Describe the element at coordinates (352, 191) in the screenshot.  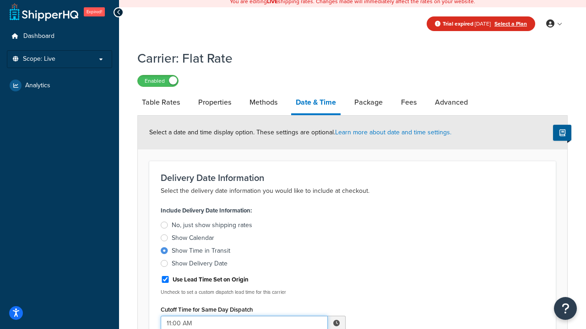
I see `p: Select the delivery date information you would like to include at checkout.` at that location.